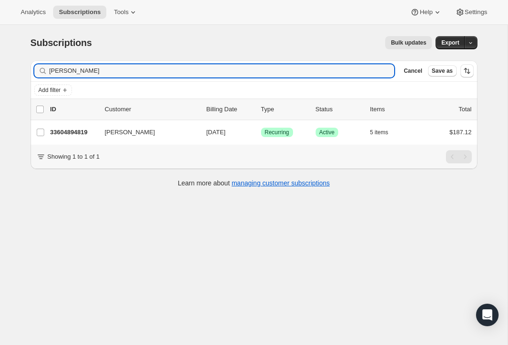 The image size is (508, 345). I want to click on button: Settings, so click(471, 12).